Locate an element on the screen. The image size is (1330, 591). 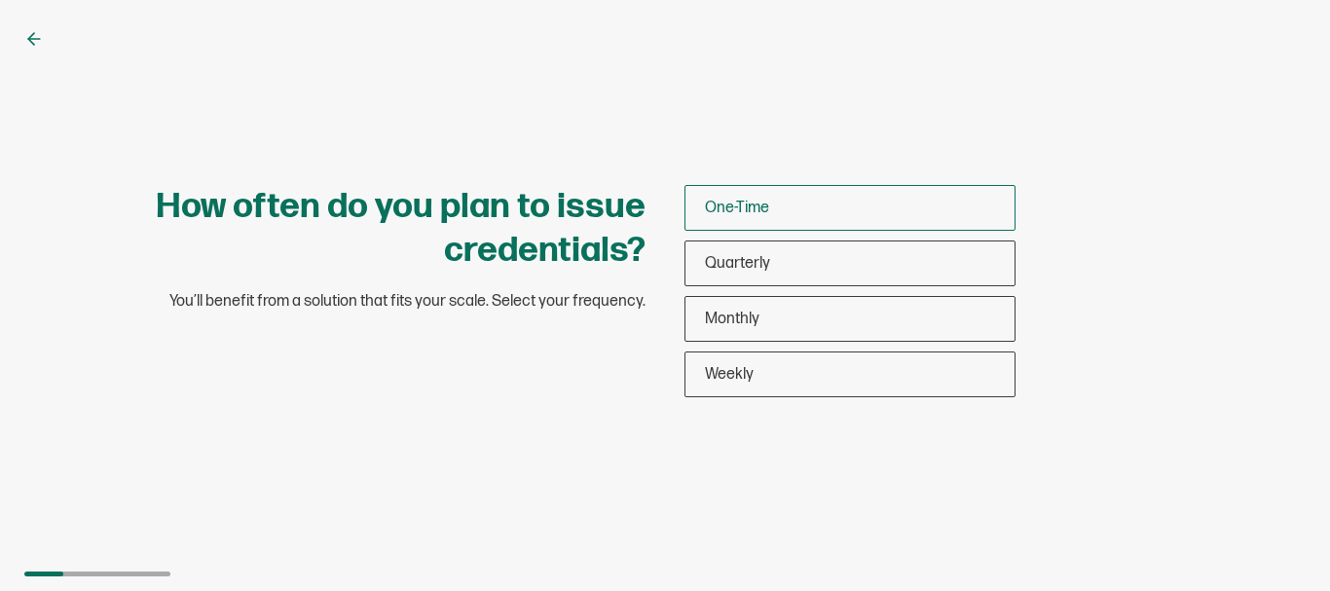
h1: How often do you plan to issue credentials? is located at coordinates (373, 229).